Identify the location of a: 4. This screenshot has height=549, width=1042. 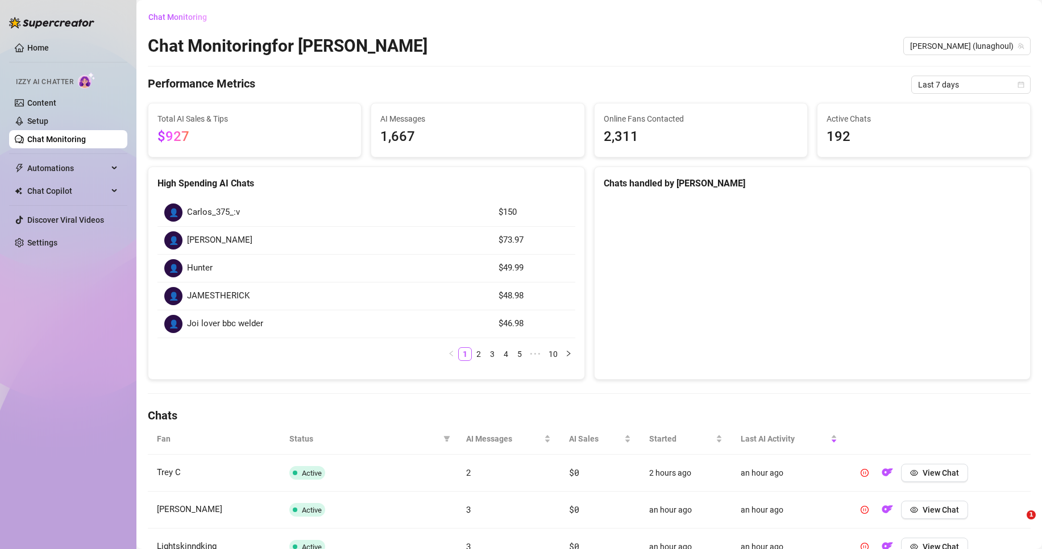
(506, 354).